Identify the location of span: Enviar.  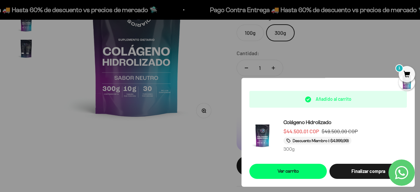
(121, 104).